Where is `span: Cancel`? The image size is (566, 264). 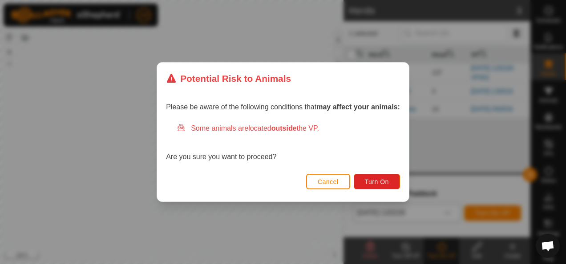
span: Cancel is located at coordinates (328, 182).